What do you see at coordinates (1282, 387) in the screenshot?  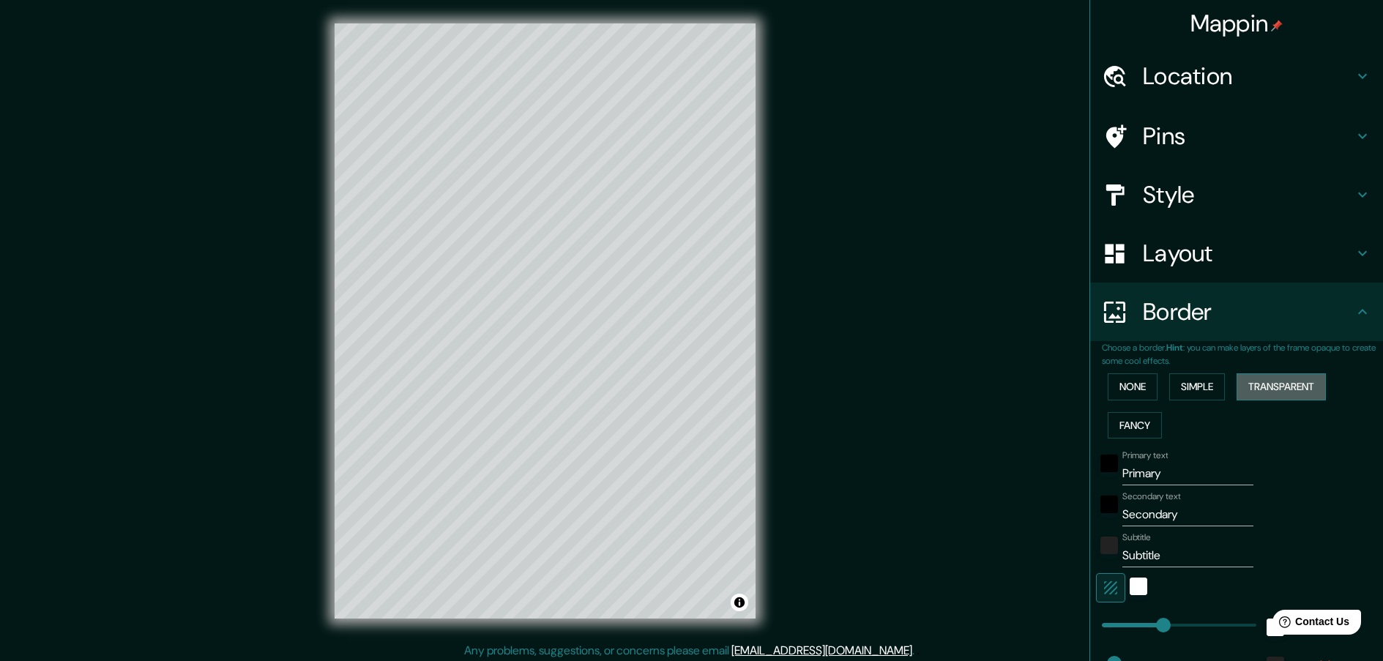 I see `button: Transparent` at bounding box center [1282, 387].